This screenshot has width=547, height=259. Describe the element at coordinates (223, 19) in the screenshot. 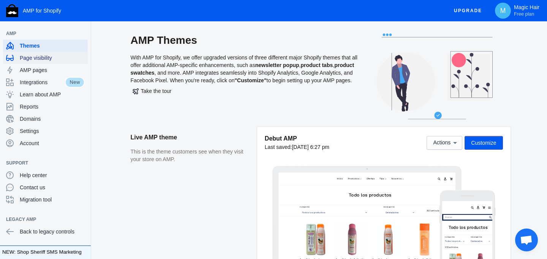

I see `button: Productos` at that location.